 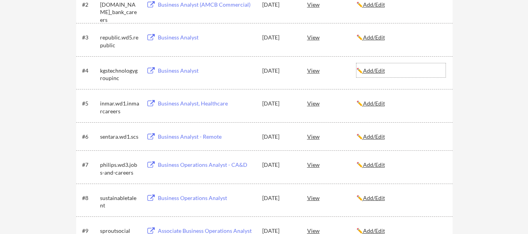 What do you see at coordinates (206, 198) in the screenshot?
I see `div: Business Operations Analyst` at bounding box center [206, 198].